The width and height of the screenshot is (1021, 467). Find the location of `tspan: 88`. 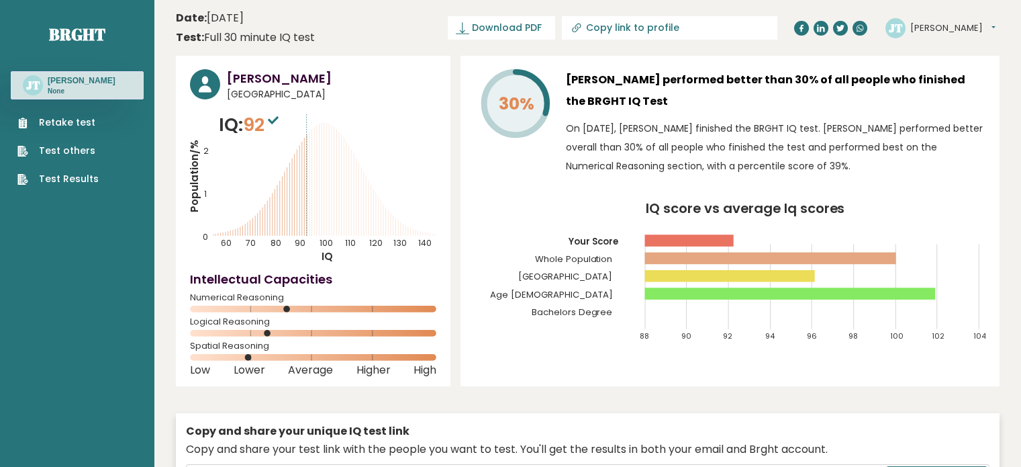

tspan: 88 is located at coordinates (645, 336).